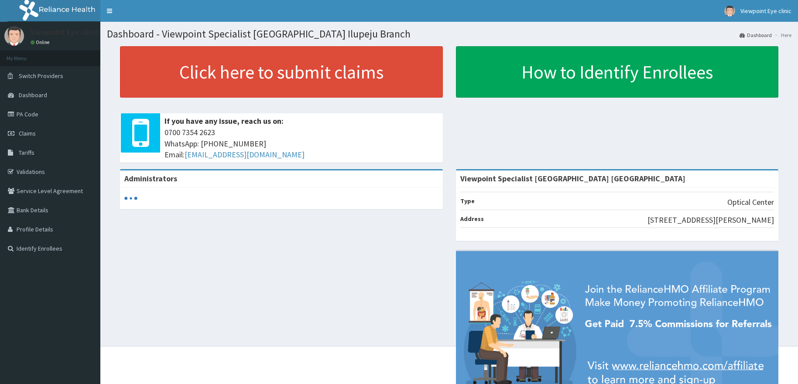 This screenshot has width=798, height=384. I want to click on b: Type, so click(467, 201).